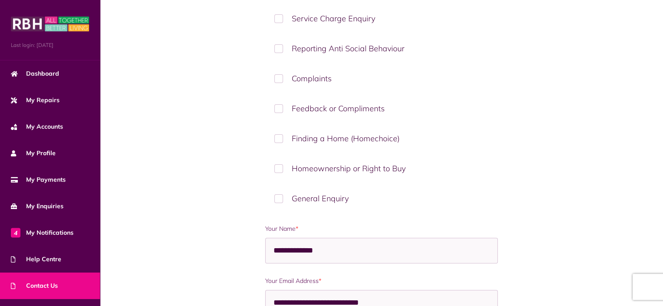 The height and width of the screenshot is (306, 663). What do you see at coordinates (36, 259) in the screenshot?
I see `span: Help Centre` at bounding box center [36, 259].